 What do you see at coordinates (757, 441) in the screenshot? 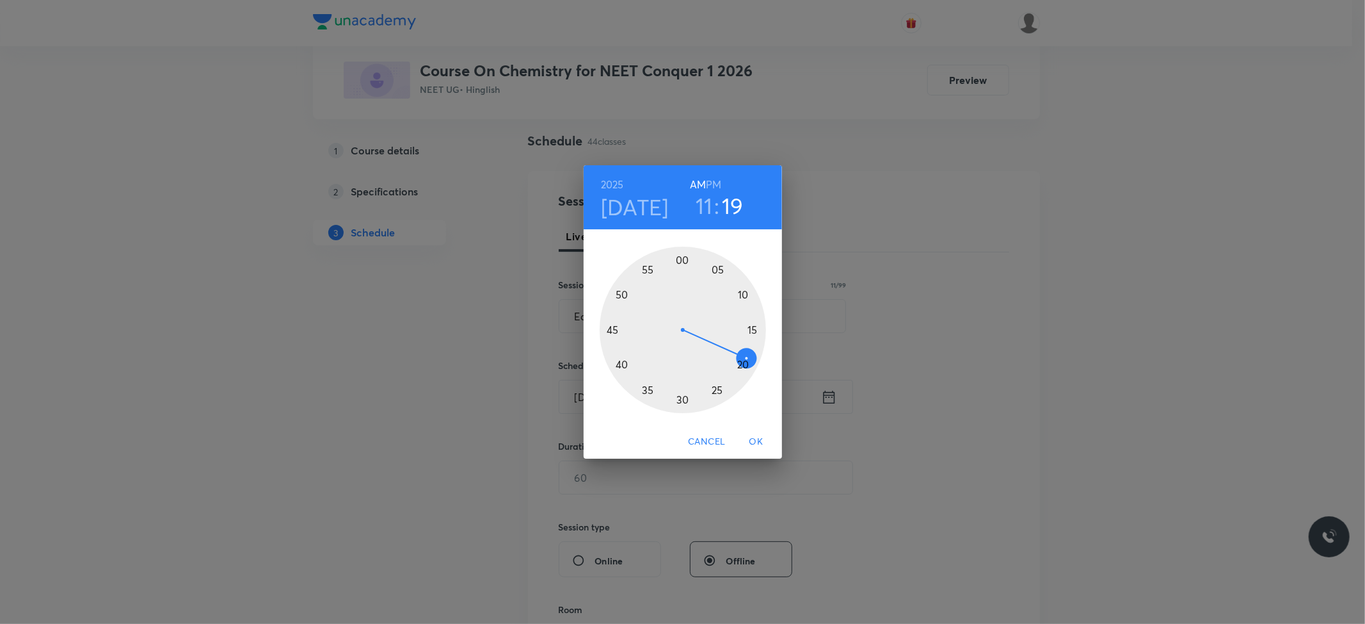
I see `span: OK` at bounding box center [757, 441].